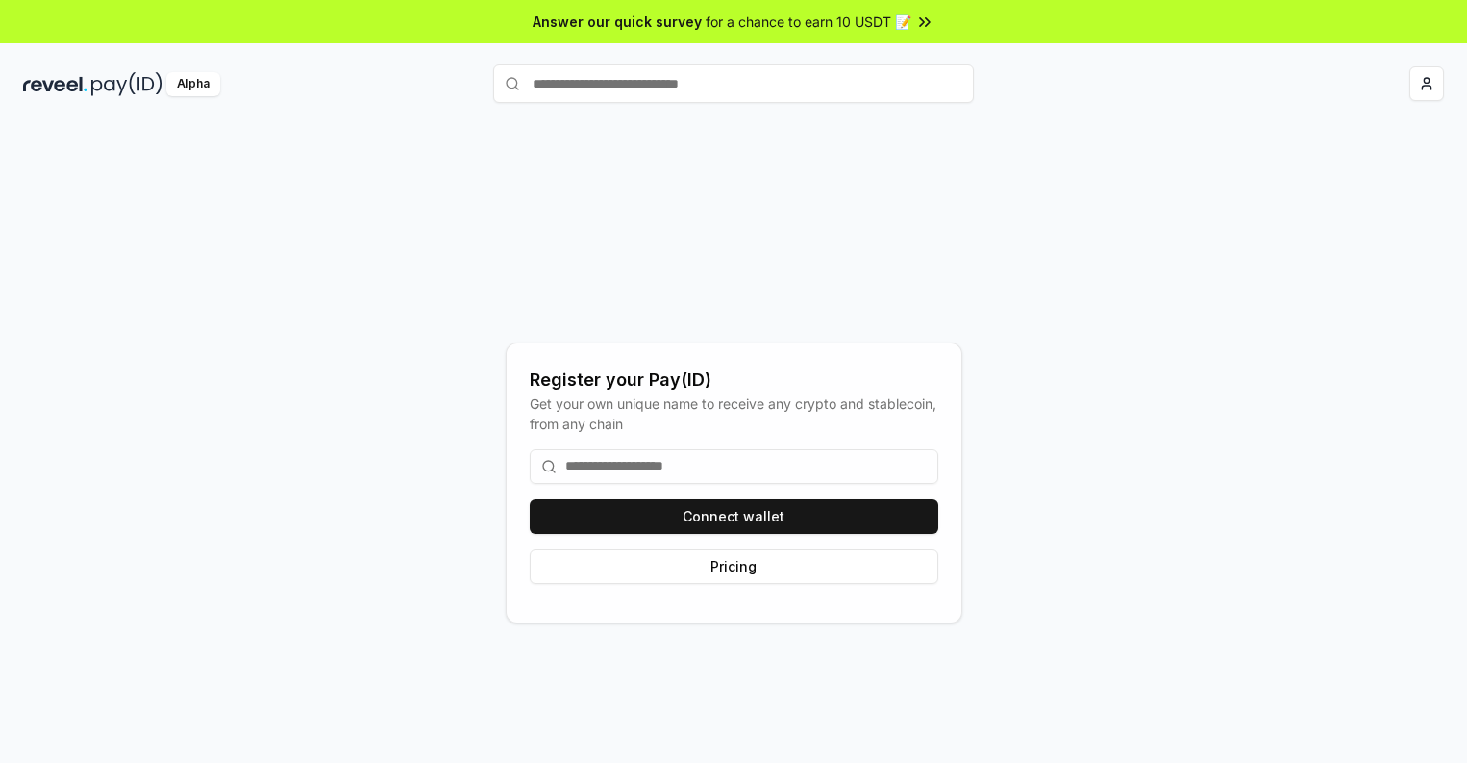 The width and height of the screenshot is (1467, 763). What do you see at coordinates (734, 516) in the screenshot?
I see `button: Connect wallet` at bounding box center [734, 516].